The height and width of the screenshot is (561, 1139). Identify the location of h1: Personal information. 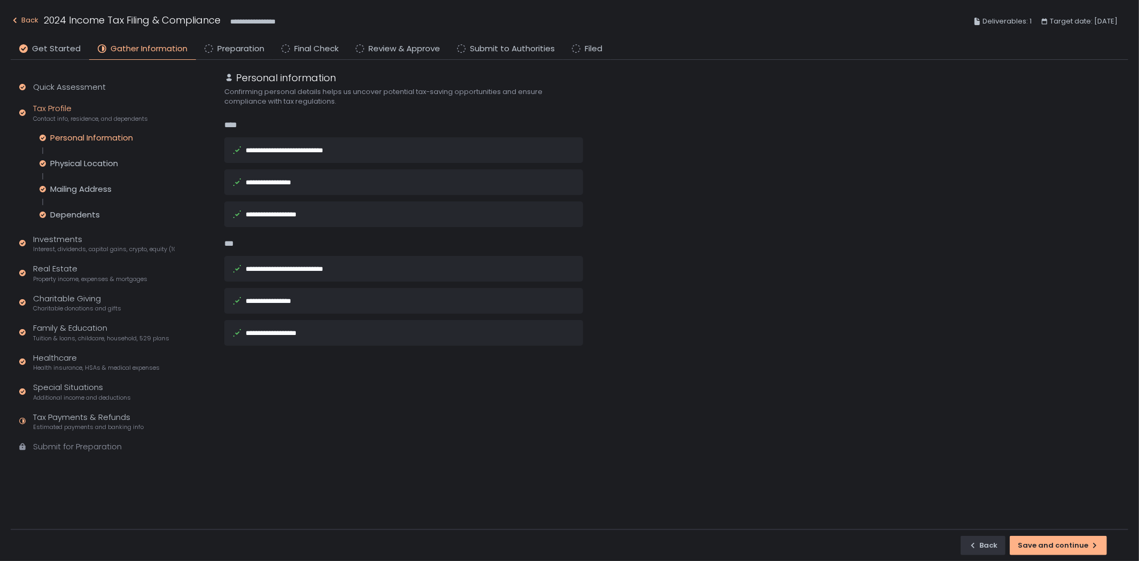
(286, 77).